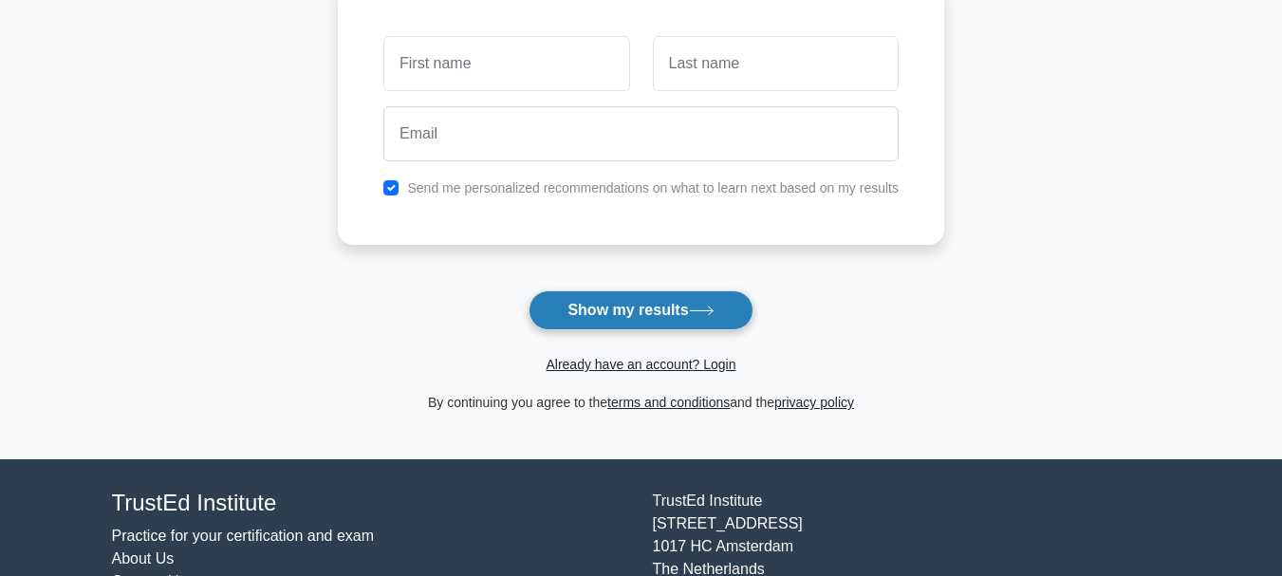  What do you see at coordinates (506, 64) in the screenshot?
I see `input: First name` at bounding box center [506, 64].